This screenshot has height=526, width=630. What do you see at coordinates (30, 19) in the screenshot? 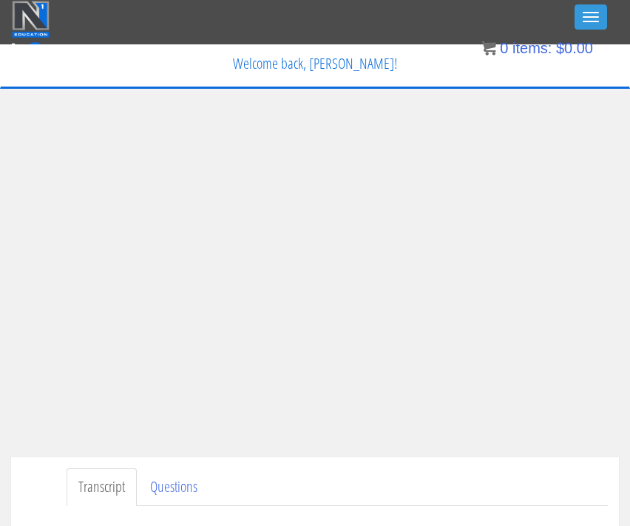
I see `img: n1-education` at bounding box center [30, 19].